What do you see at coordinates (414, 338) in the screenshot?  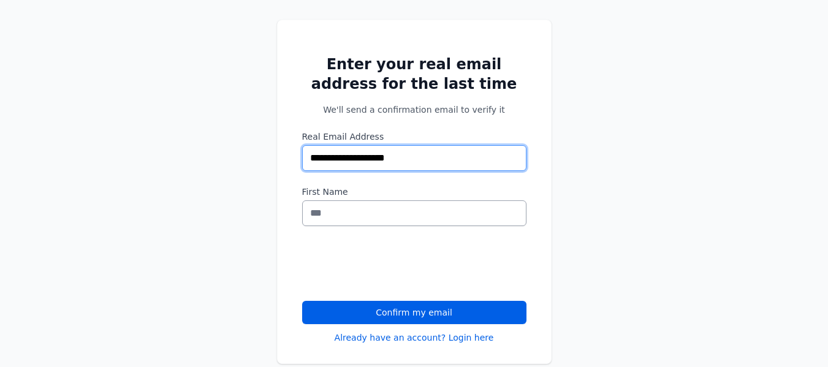 I see `a: Already have an account? Login here` at bounding box center [414, 338].